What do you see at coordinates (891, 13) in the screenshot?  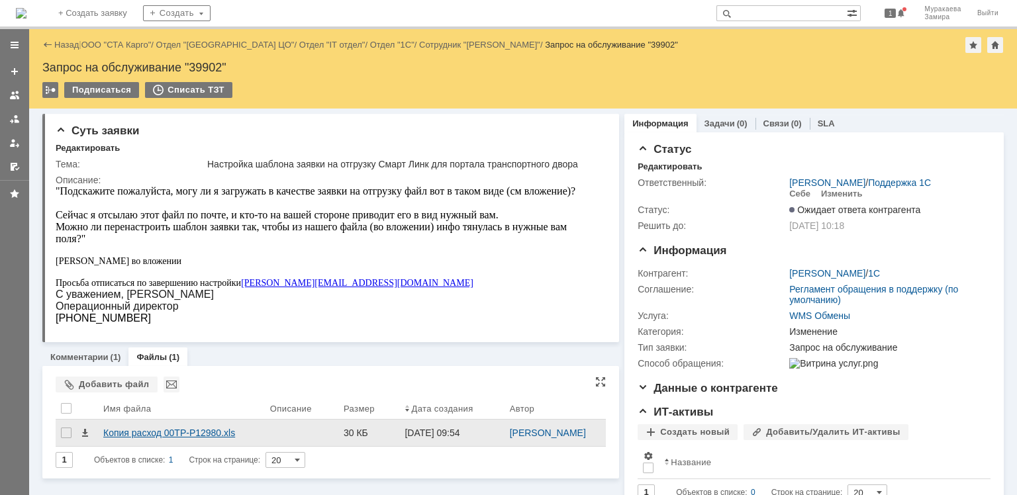 I see `span: 1` at bounding box center [891, 13].